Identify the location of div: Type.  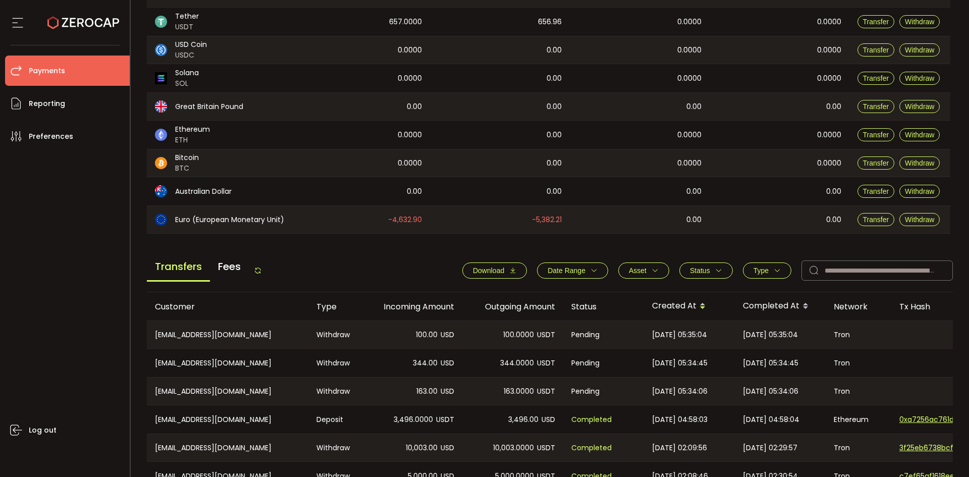
(335, 306).